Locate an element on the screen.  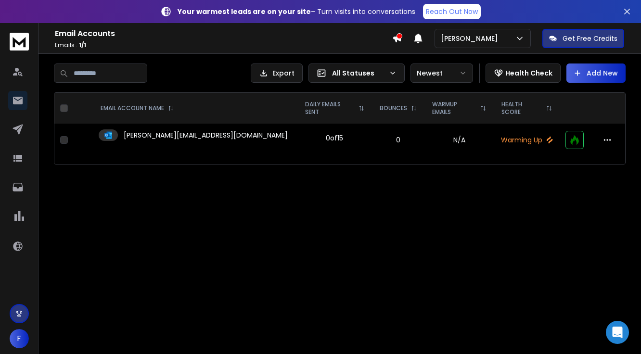
button: Health Check is located at coordinates (523, 73).